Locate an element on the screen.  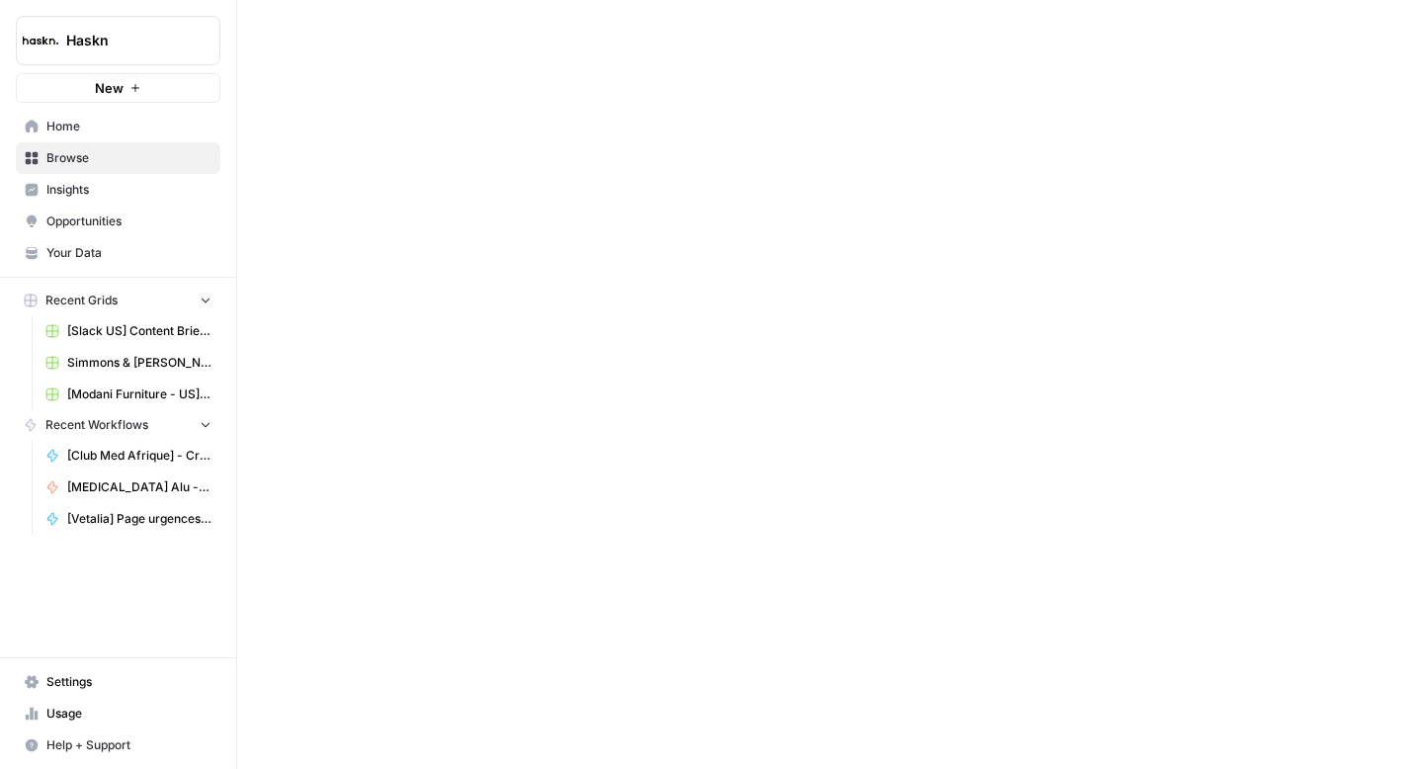
a: [Club Med Afrique] - Création + FAQ is located at coordinates (128, 455).